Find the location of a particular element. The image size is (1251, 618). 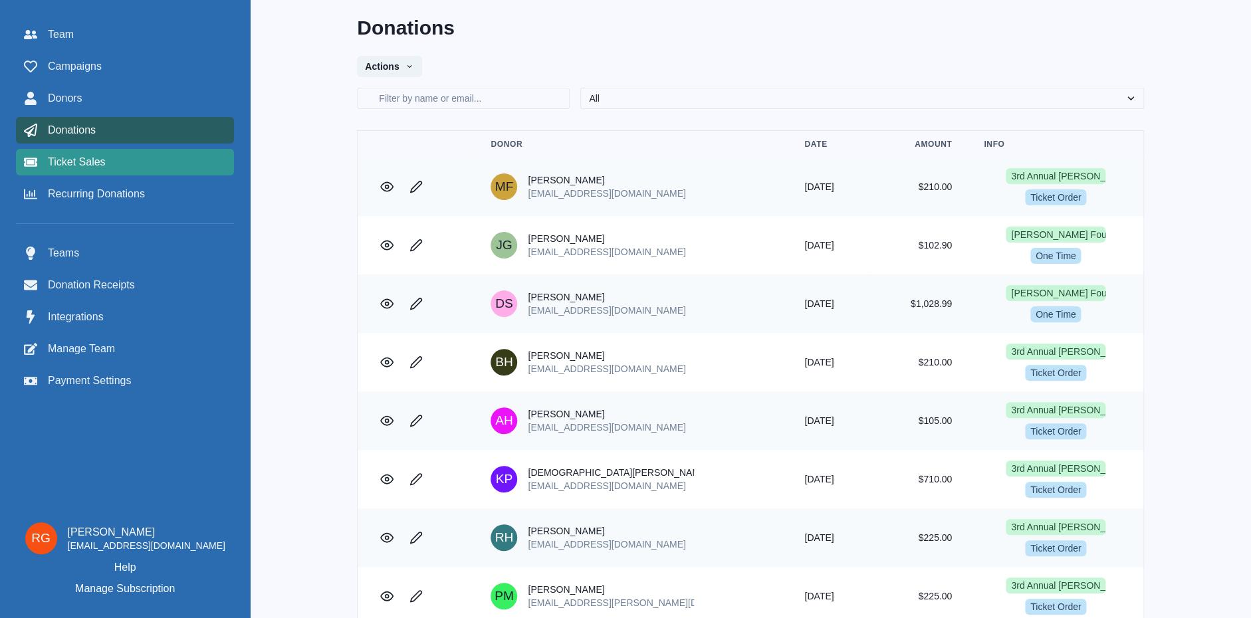

a: Teams is located at coordinates (125, 253).